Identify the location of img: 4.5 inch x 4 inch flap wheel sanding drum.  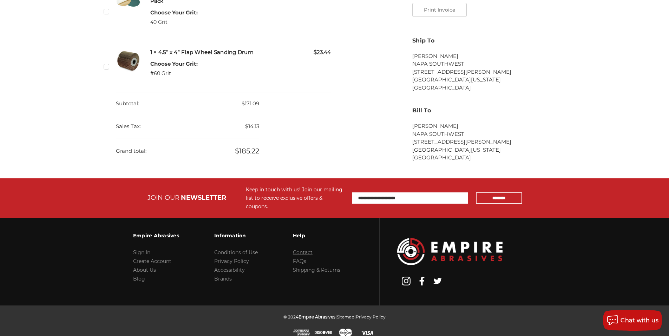
(128, 61).